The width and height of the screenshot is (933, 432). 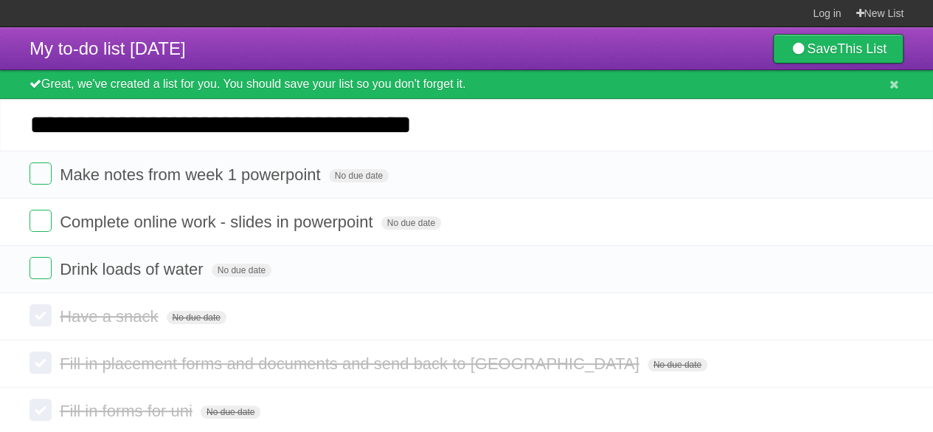 I want to click on span: Drink loads of water, so click(x=133, y=269).